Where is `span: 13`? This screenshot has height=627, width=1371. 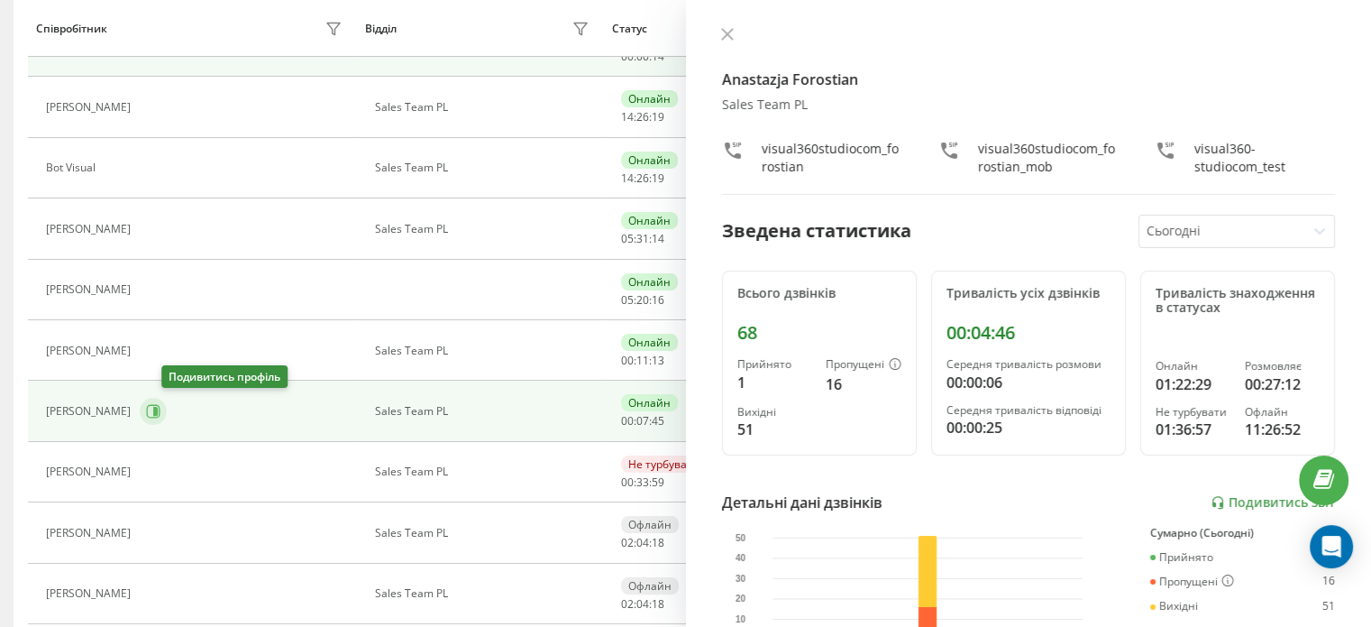 span: 13 is located at coordinates (658, 360).